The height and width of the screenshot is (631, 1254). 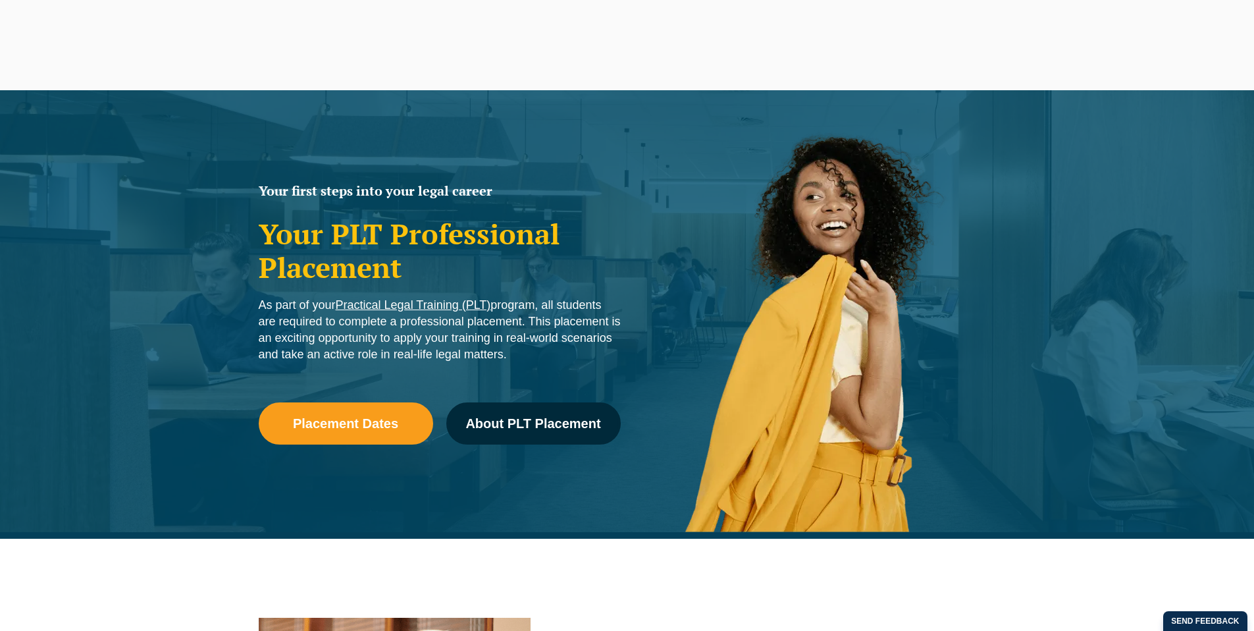 What do you see at coordinates (440, 250) in the screenshot?
I see `h1: Your PLT Professional Placement` at bounding box center [440, 250].